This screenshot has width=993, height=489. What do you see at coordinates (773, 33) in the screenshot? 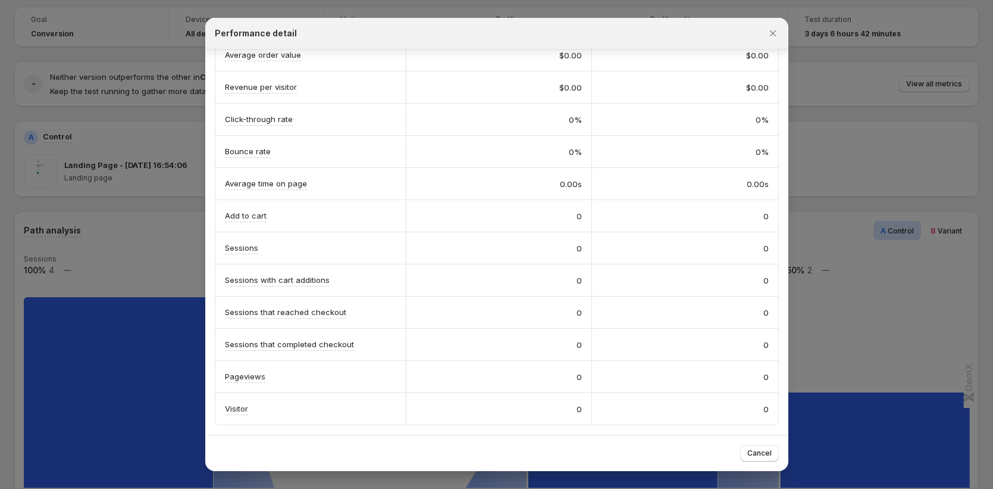
I see `button: Close` at bounding box center [773, 33].